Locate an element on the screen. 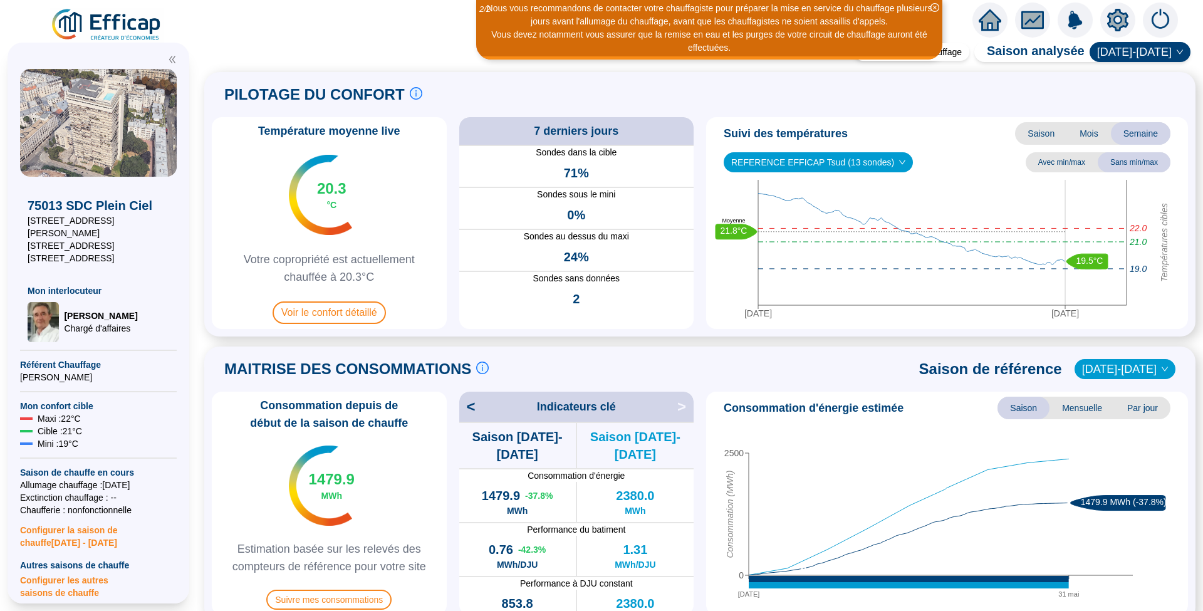 The width and height of the screenshot is (1203, 611). tspan: 21.0 is located at coordinates (1138, 241).